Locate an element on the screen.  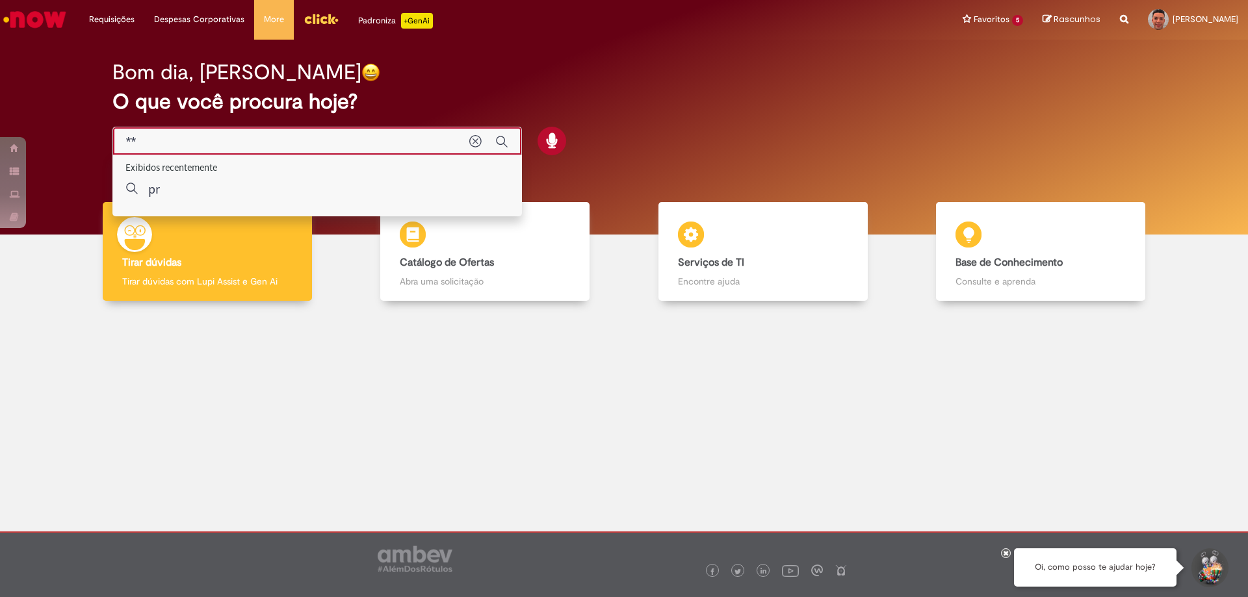
div: Padroniza is located at coordinates (395, 21).